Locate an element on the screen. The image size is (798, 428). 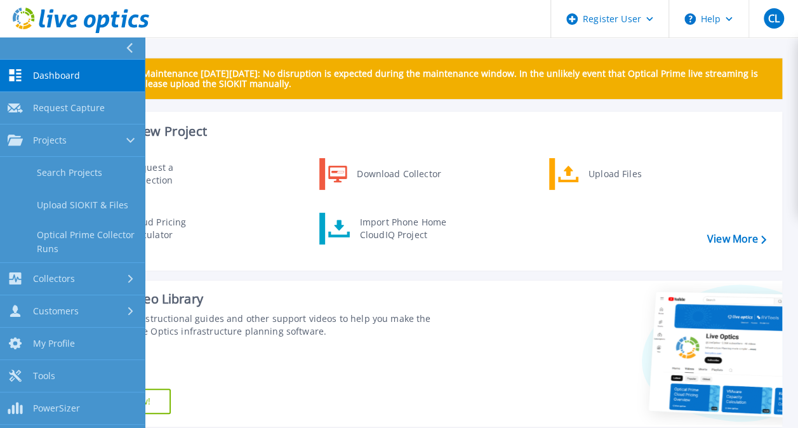
div: Request a Collection is located at coordinates (170, 174).